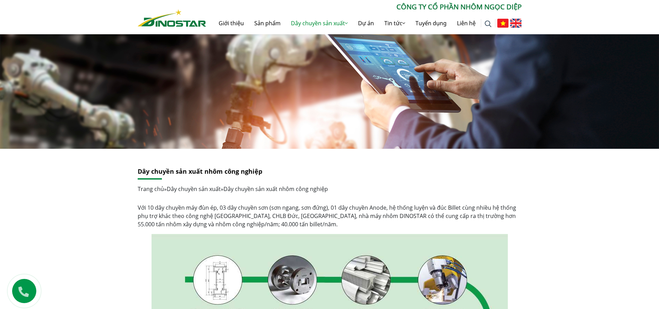 Image resolution: width=659 pixels, height=309 pixels. I want to click on a: Trang chủ, so click(151, 189).